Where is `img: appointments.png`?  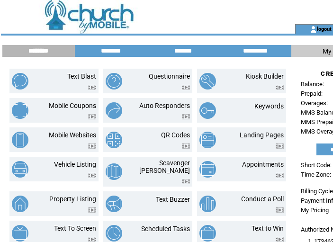 img: appointments.png is located at coordinates (207, 169).